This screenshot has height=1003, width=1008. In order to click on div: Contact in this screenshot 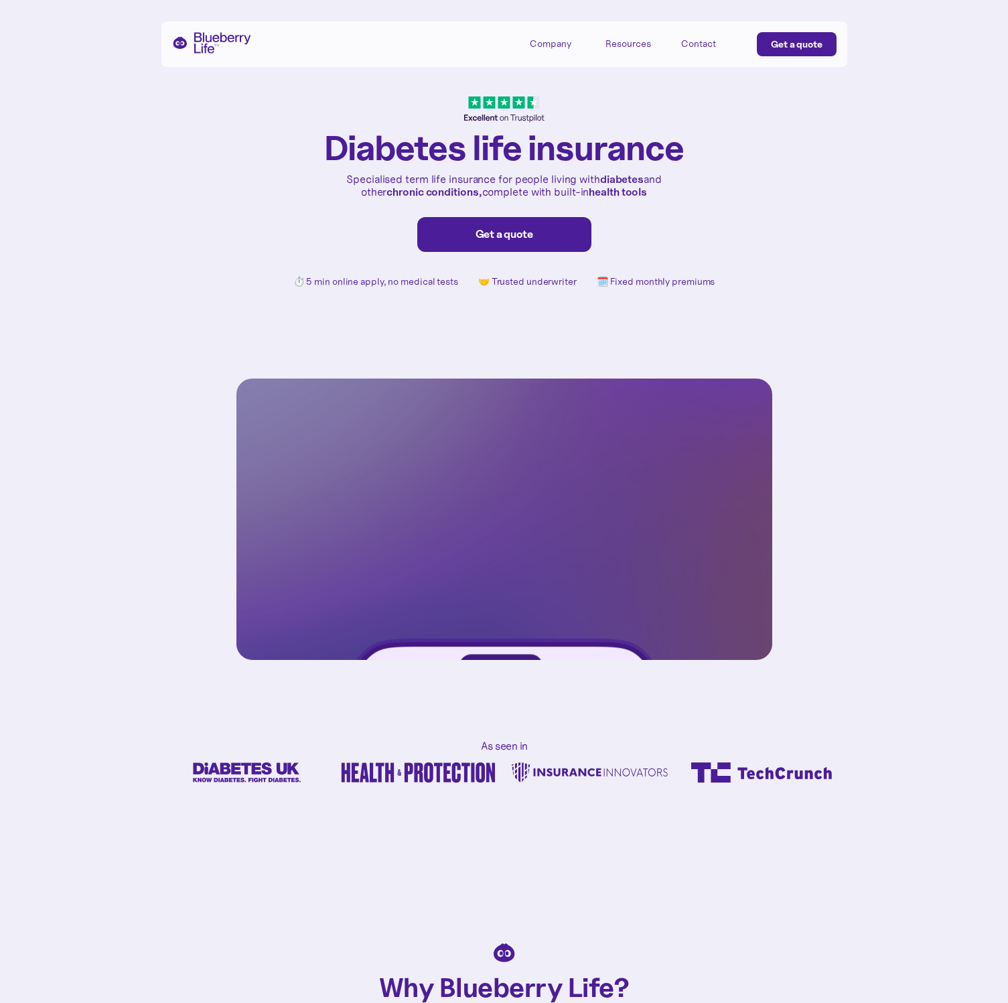, I will do `click(699, 44)`.